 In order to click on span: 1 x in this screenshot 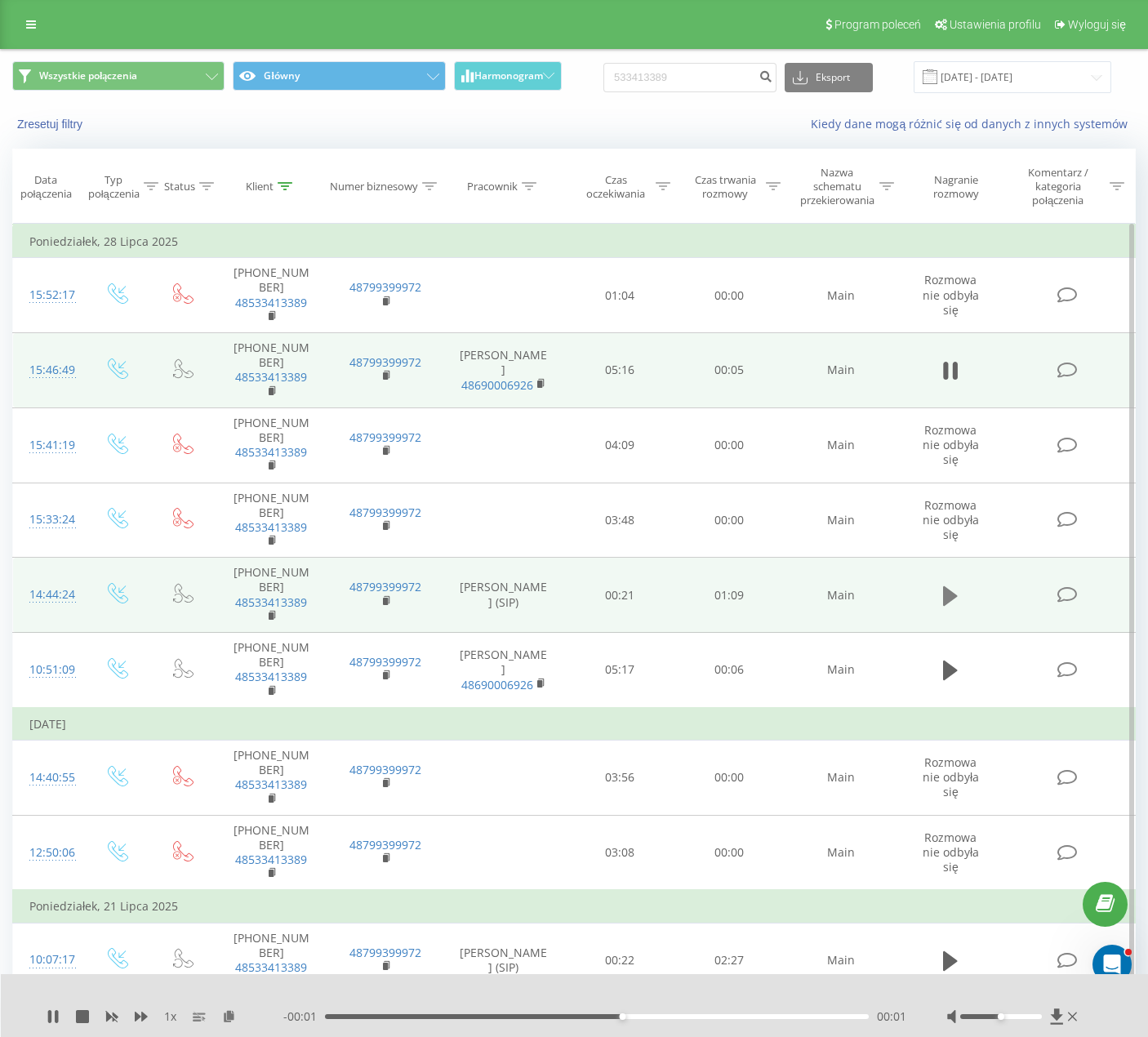, I will do `click(170, 1016)`.